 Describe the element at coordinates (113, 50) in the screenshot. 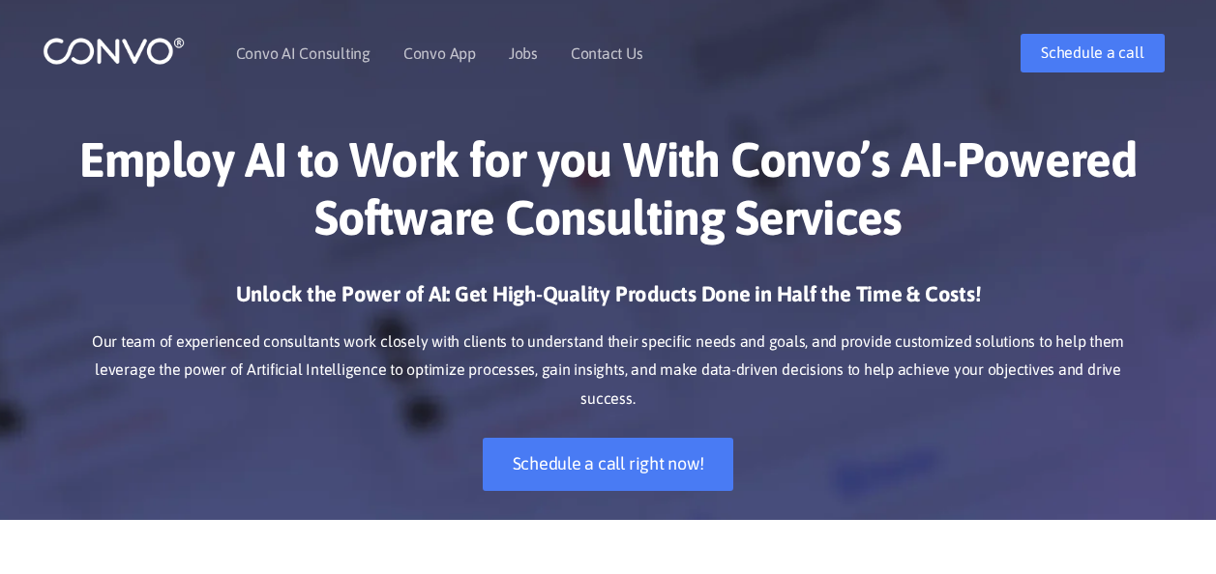

I see `img: logo_1.png` at that location.